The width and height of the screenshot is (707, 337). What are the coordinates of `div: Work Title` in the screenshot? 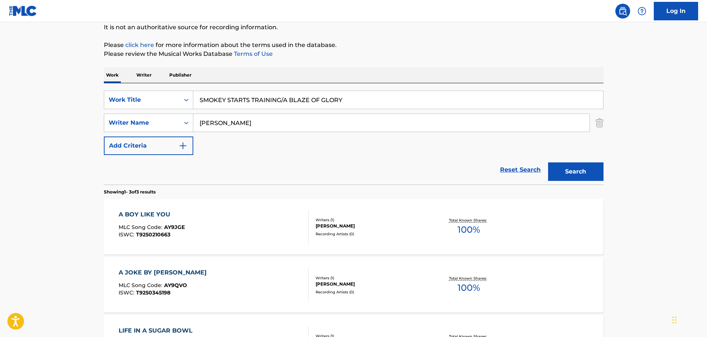 It's located at (142, 100).